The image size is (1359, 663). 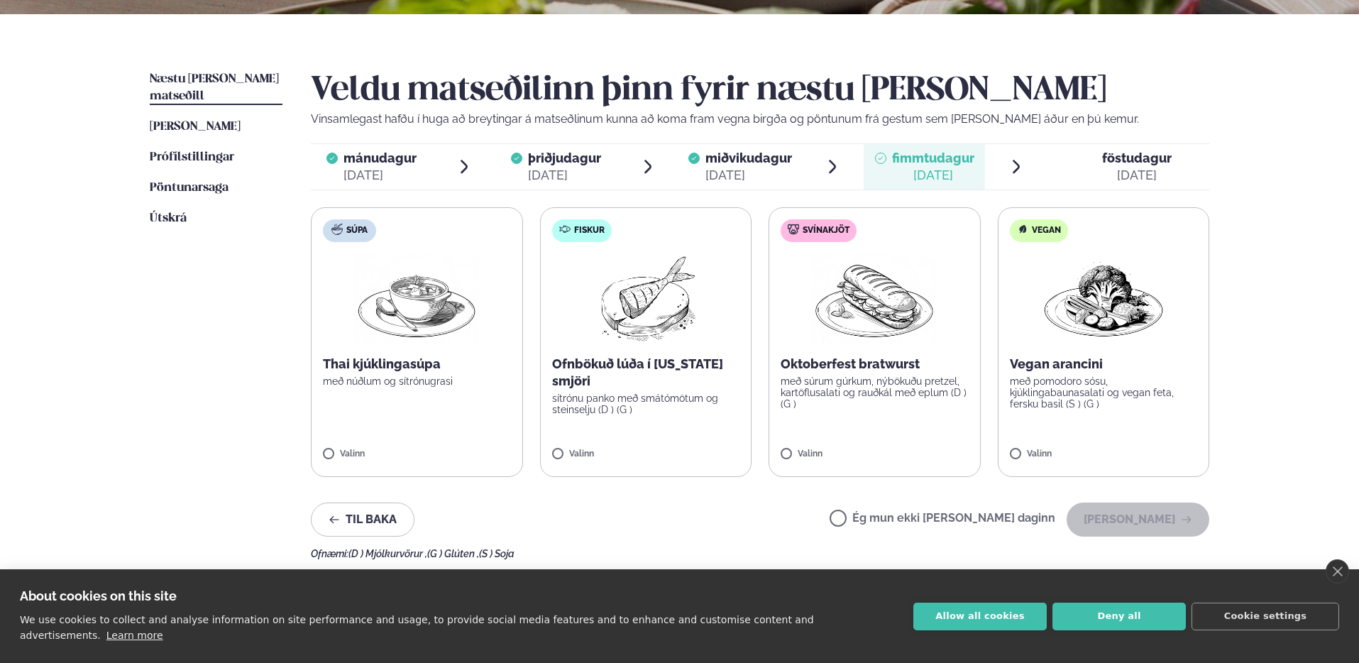 What do you see at coordinates (875, 364) in the screenshot?
I see `p: Oktoberfest bratwurst` at bounding box center [875, 364].